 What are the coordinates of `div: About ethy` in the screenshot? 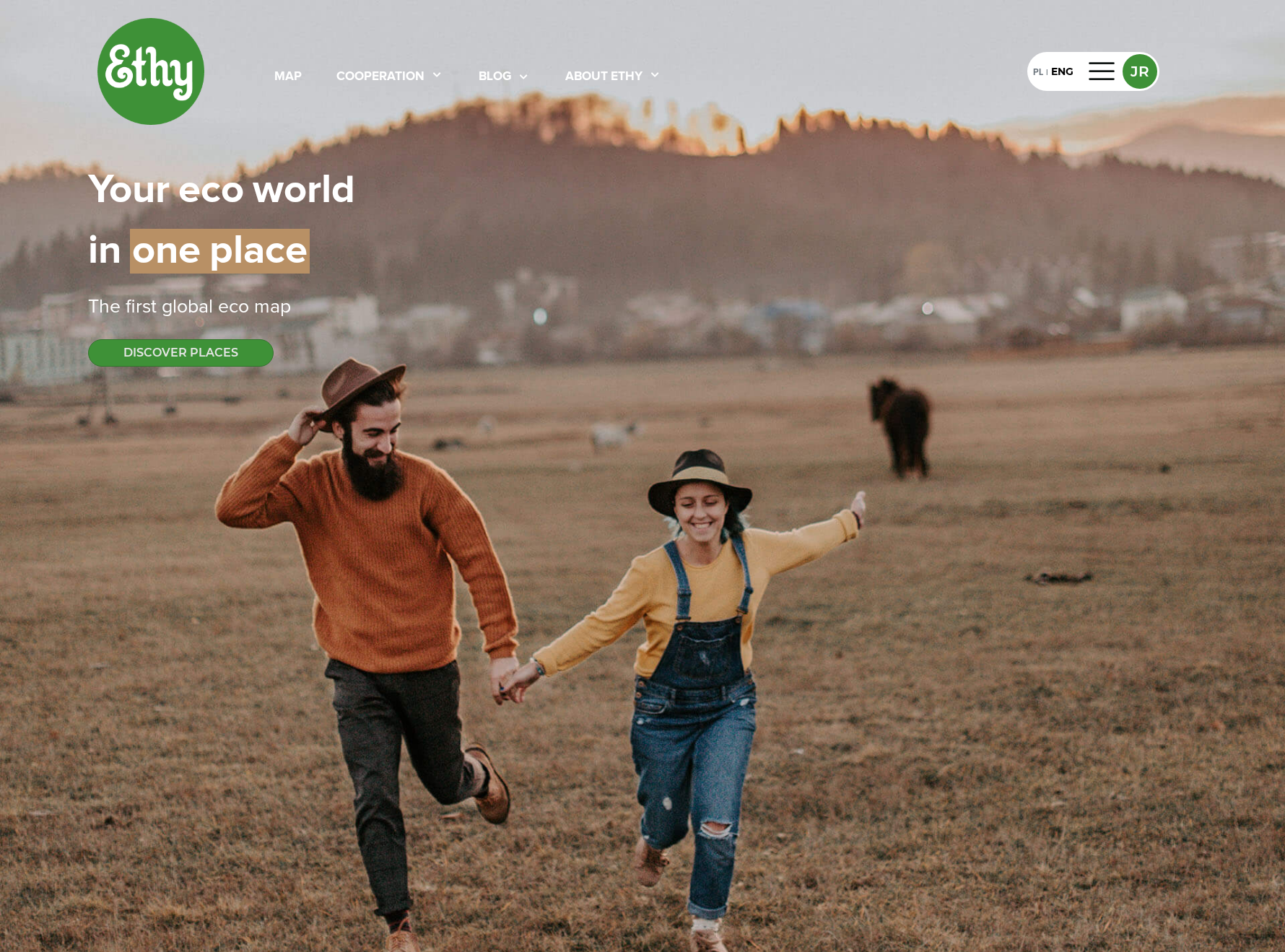 It's located at (604, 78).